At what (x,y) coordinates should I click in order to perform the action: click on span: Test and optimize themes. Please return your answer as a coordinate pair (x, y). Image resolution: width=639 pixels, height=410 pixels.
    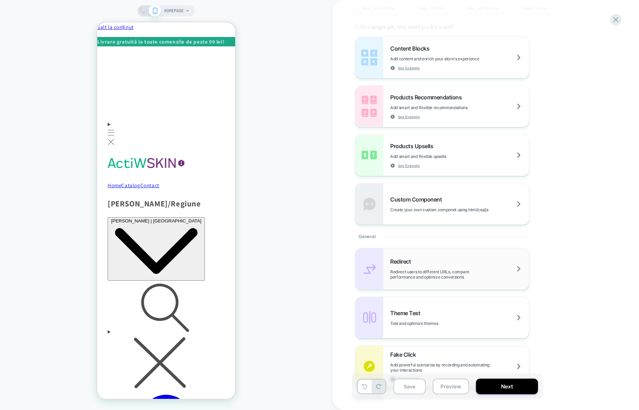
    Looking at the image, I should click on (431, 323).